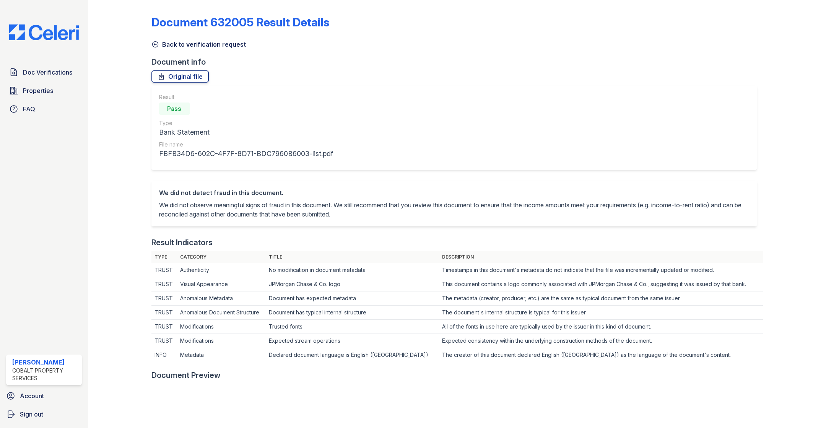  What do you see at coordinates (601, 298) in the screenshot?
I see `td: The metadata (creator, producer, etc.) are the same as typical document from the same issuer.` at bounding box center [601, 298].